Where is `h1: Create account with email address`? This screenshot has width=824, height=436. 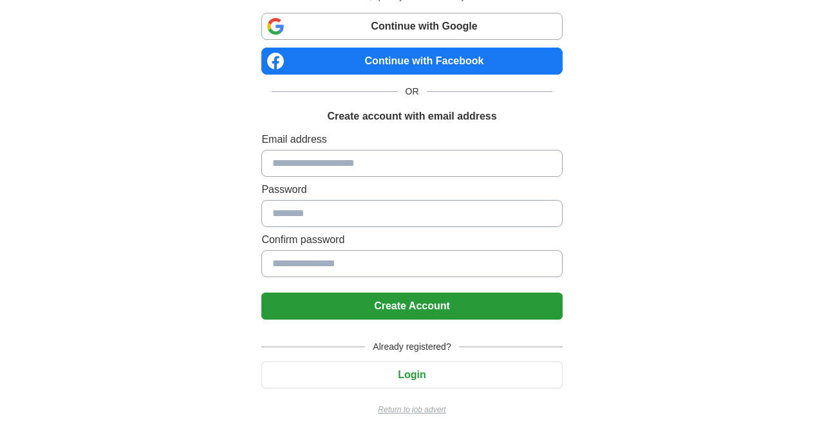 h1: Create account with email address is located at coordinates (411, 116).